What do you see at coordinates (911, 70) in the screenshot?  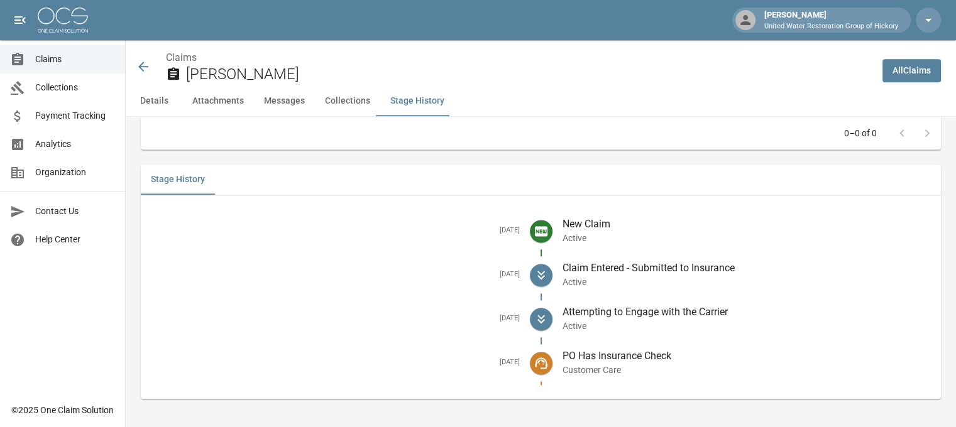 I see `a: AllClaims` at bounding box center [911, 70].